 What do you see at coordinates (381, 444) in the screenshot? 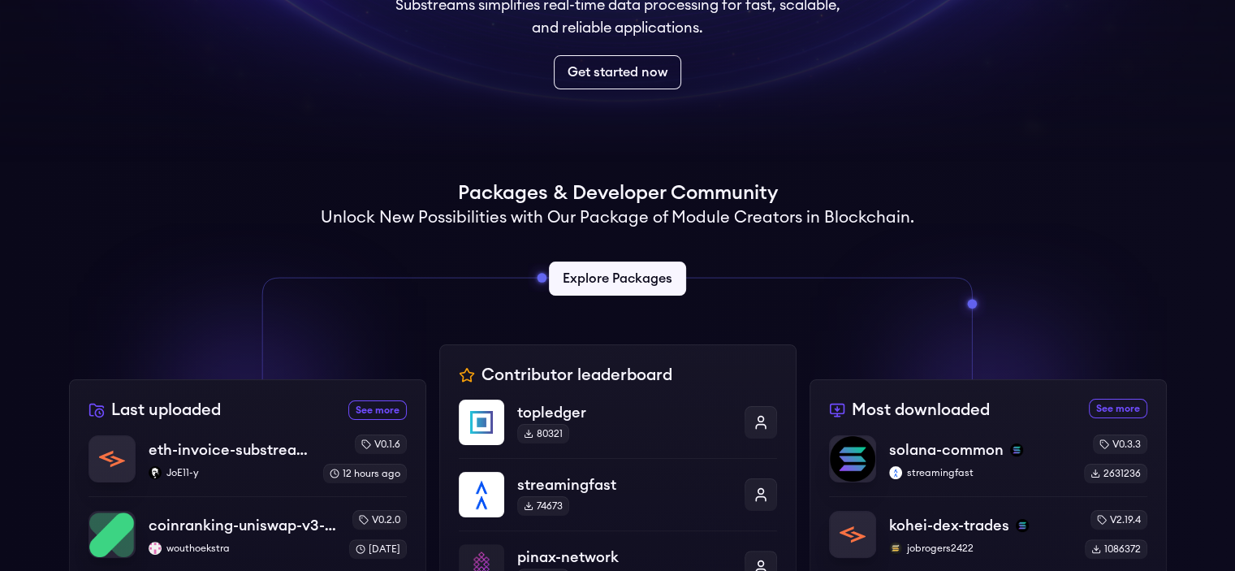
I see `div: v0.1.6` at bounding box center [381, 444].